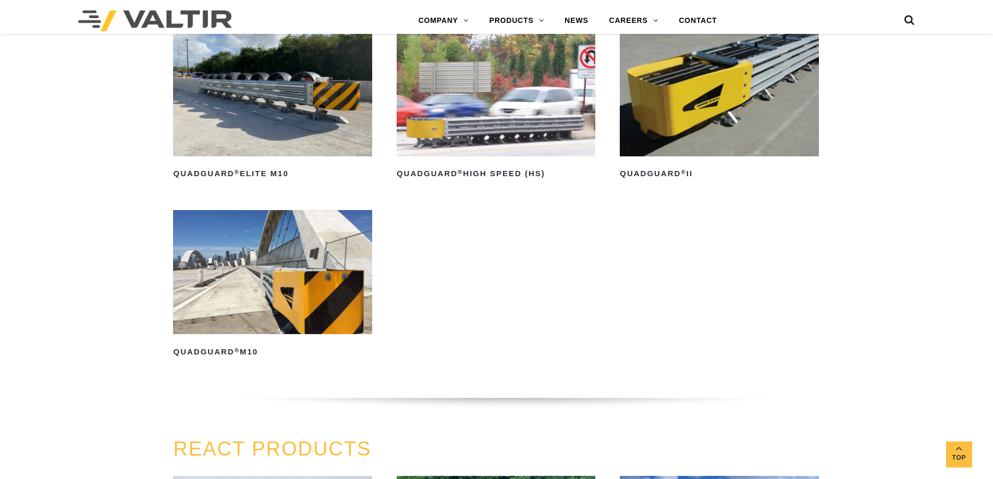  I want to click on a: QuadGuard®II, so click(719, 107).